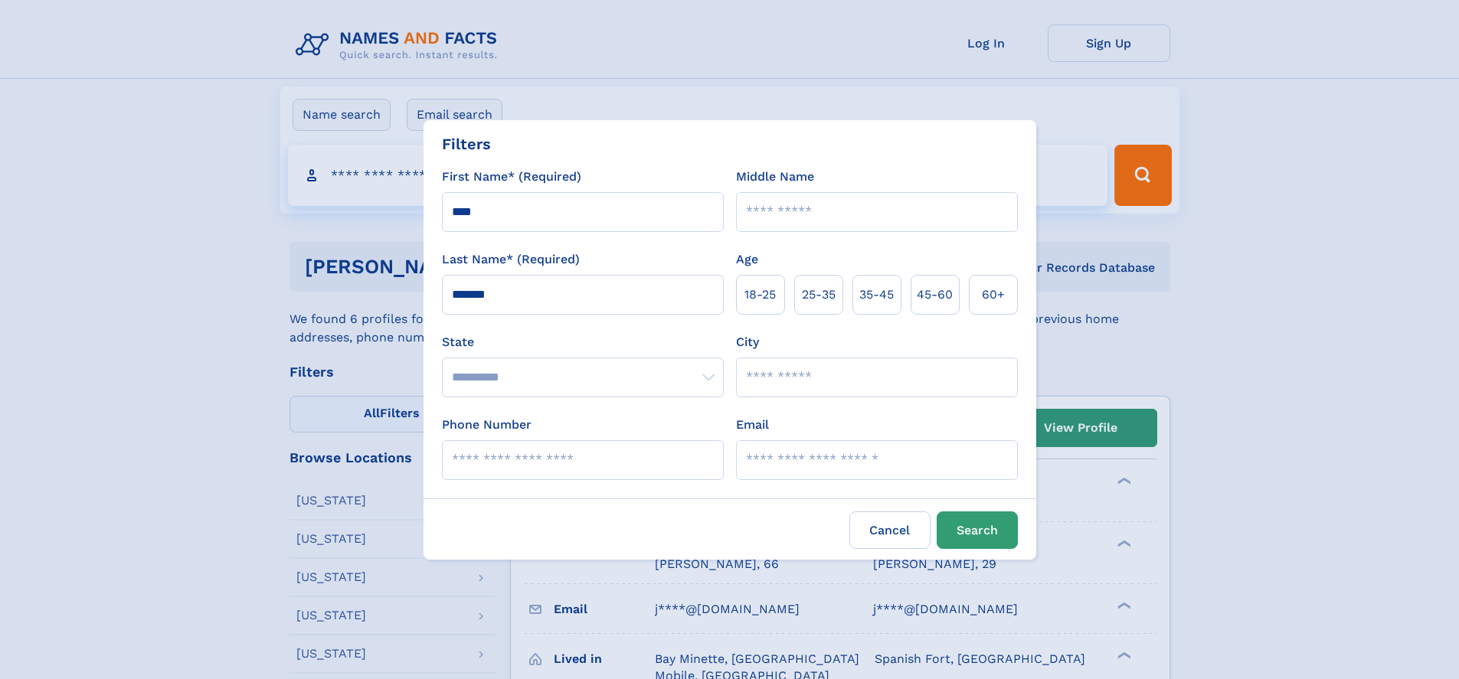 The image size is (1459, 679). Describe the element at coordinates (775, 177) in the screenshot. I see `label: Middle Name` at that location.